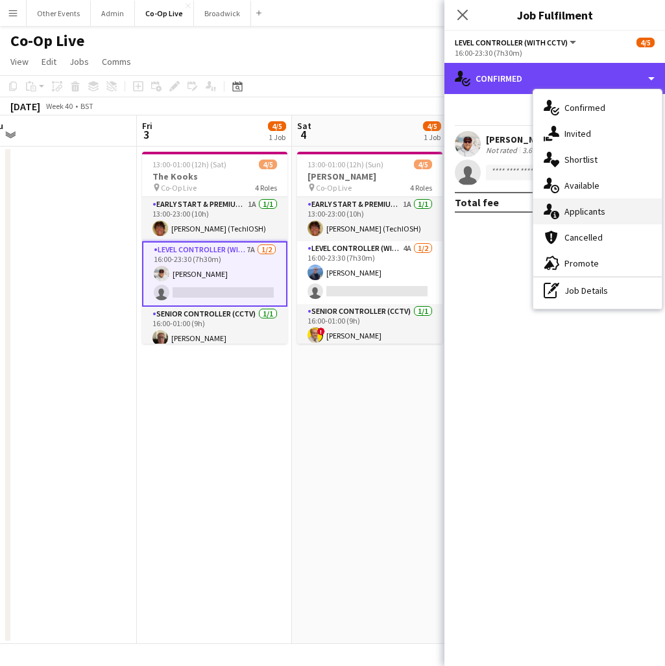  What do you see at coordinates (19, 62) in the screenshot?
I see `a: View` at bounding box center [19, 62].